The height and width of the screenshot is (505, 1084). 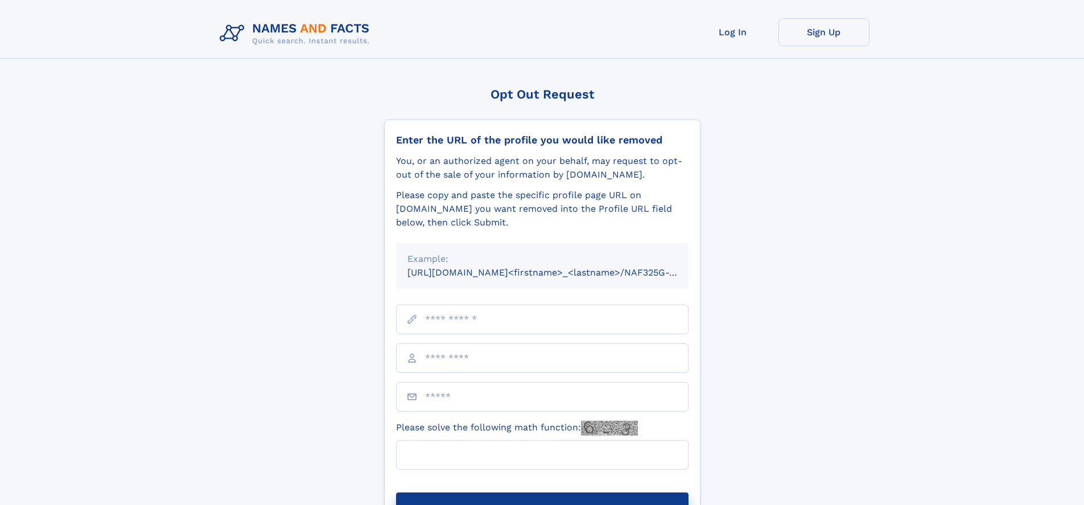 I want to click on img: Logo Names and Facts, so click(x=297, y=34).